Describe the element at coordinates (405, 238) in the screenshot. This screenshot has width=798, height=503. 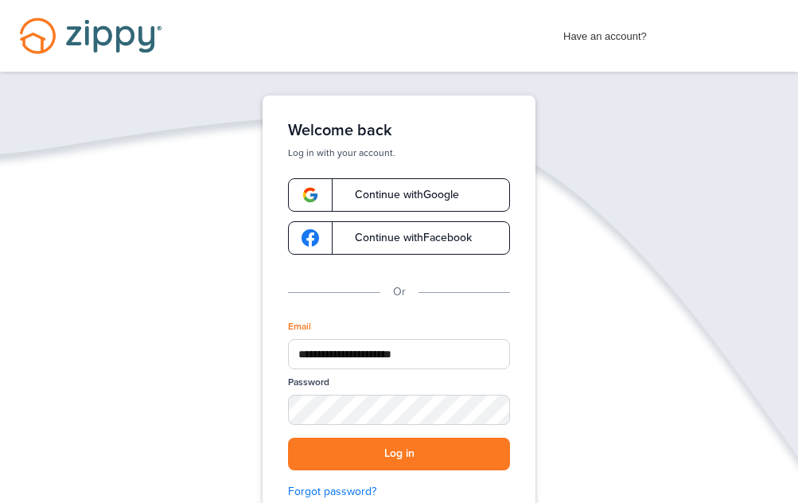
I see `span: Continue with Facebook` at that location.